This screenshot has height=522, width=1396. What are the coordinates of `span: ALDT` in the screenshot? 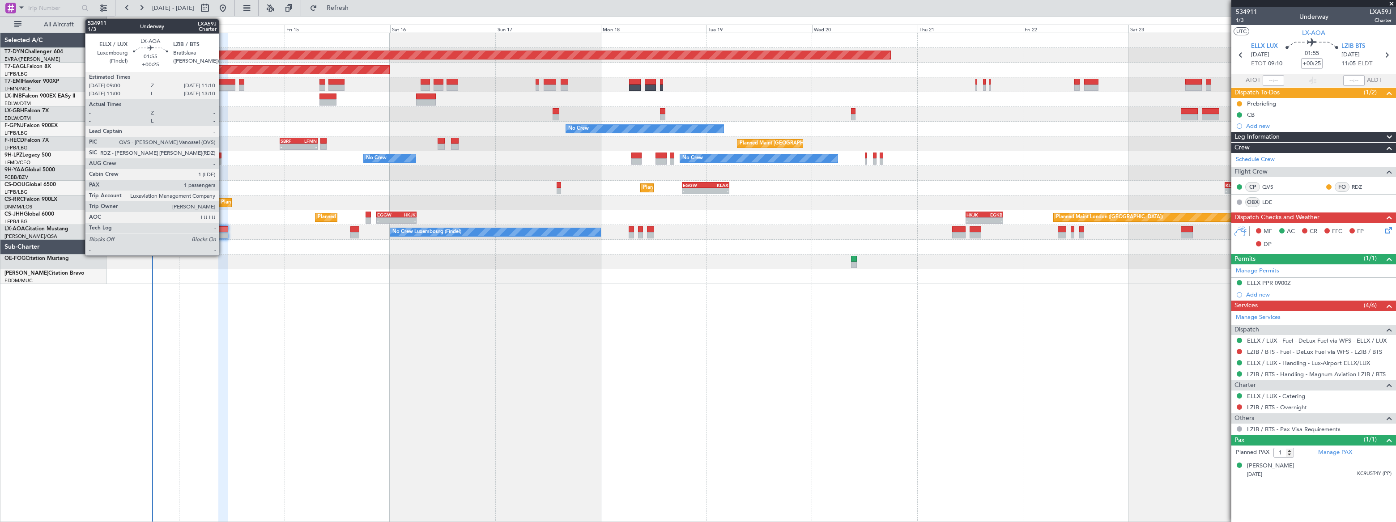 It's located at (1374, 81).